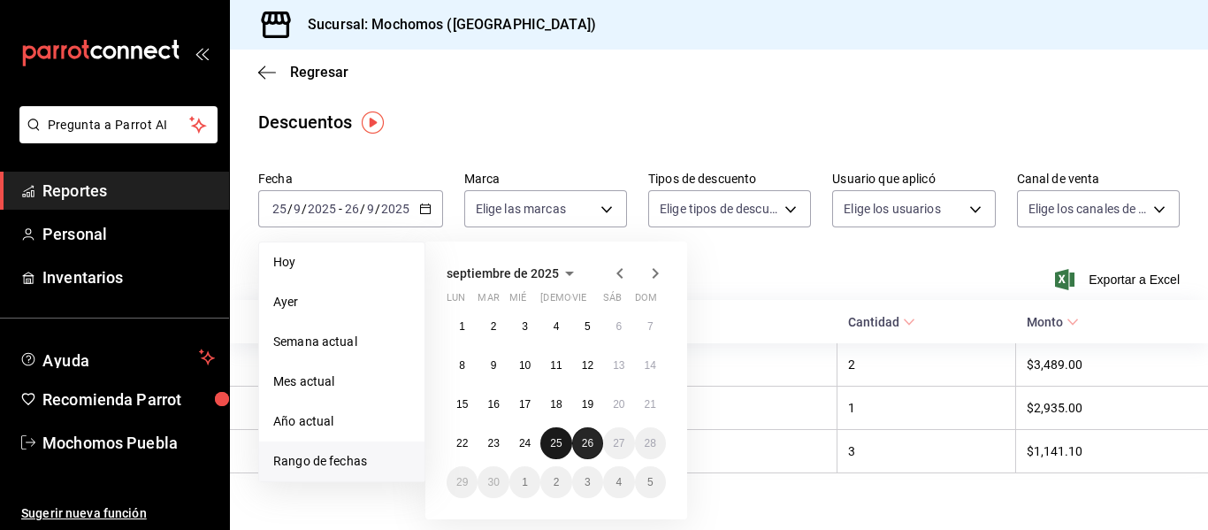 This screenshot has height=530, width=1208. Describe the element at coordinates (650, 482) in the screenshot. I see `button: 5 de octubre de 2025` at that location.